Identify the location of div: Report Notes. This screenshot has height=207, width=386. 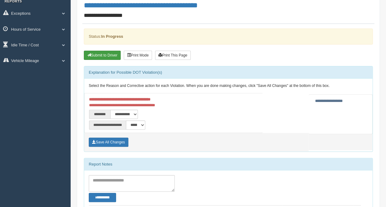
(228, 164).